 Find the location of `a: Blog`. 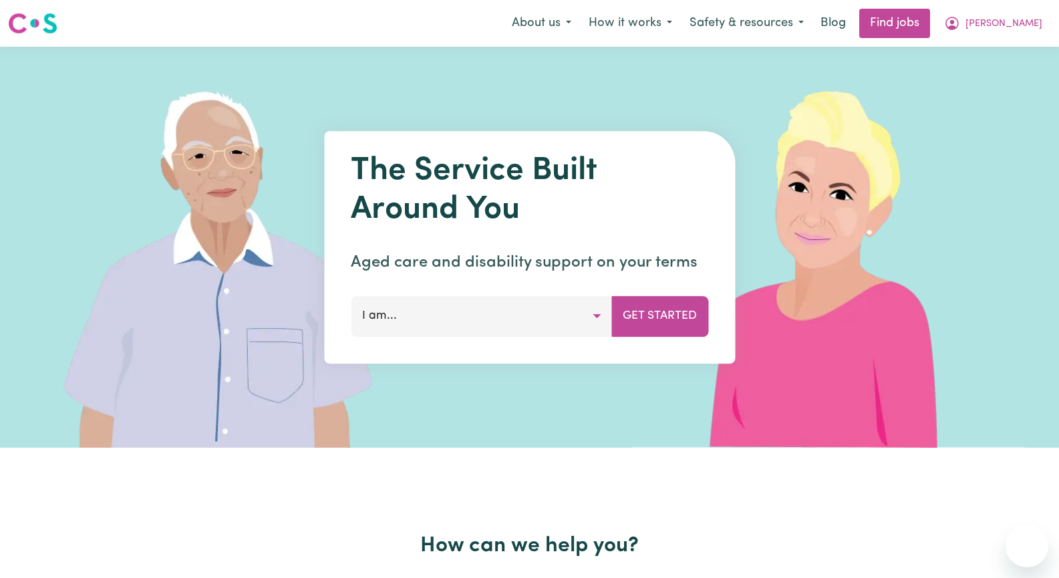

a: Blog is located at coordinates (833, 23).